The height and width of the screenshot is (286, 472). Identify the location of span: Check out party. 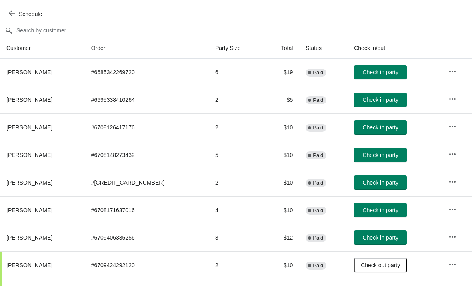
(380, 266).